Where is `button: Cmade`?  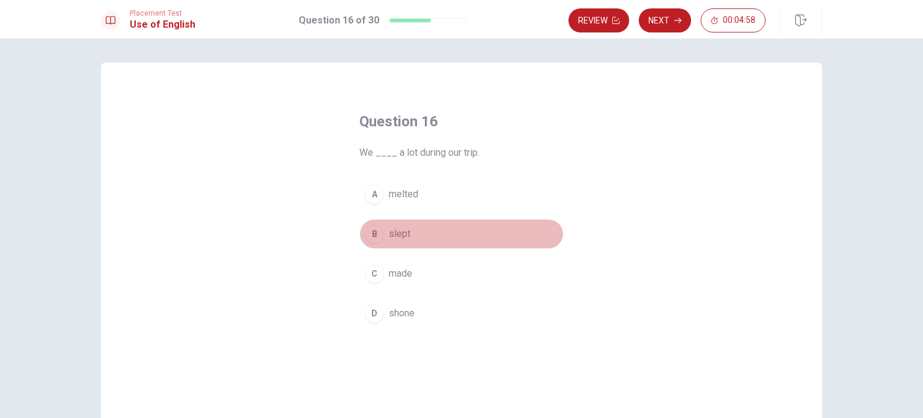
button: Cmade is located at coordinates (461, 273).